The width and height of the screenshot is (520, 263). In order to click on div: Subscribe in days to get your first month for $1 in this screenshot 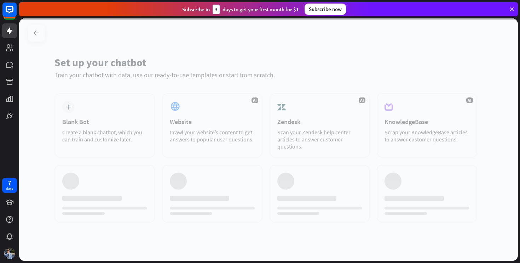, I will do `click(241, 9)`.